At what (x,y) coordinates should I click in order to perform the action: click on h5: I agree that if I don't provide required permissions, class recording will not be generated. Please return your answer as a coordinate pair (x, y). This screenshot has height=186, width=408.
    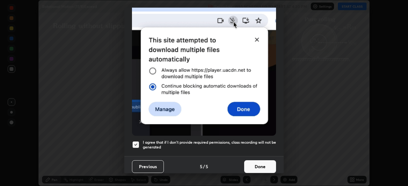
    Looking at the image, I should click on (209, 145).